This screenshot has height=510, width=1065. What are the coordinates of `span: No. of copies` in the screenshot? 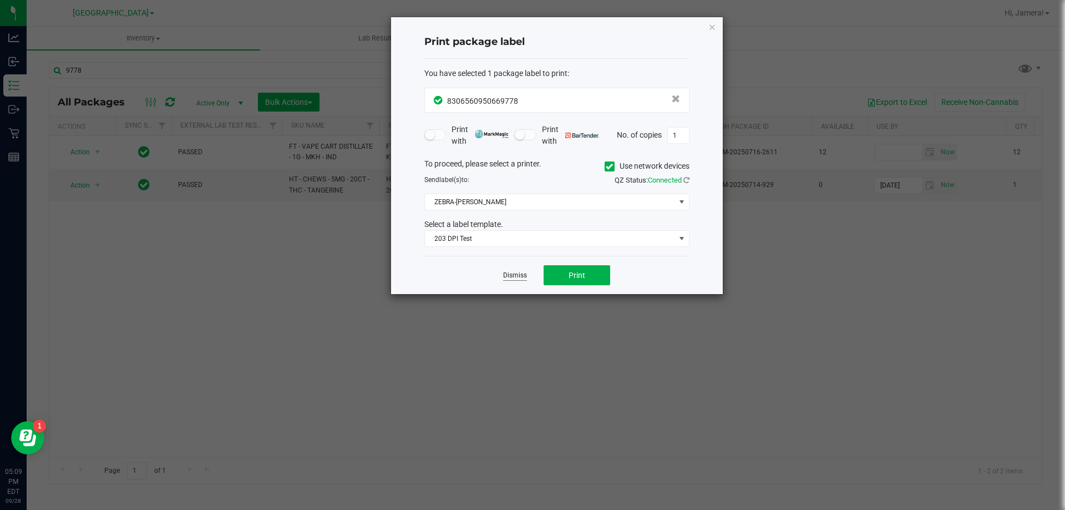 It's located at (639, 134).